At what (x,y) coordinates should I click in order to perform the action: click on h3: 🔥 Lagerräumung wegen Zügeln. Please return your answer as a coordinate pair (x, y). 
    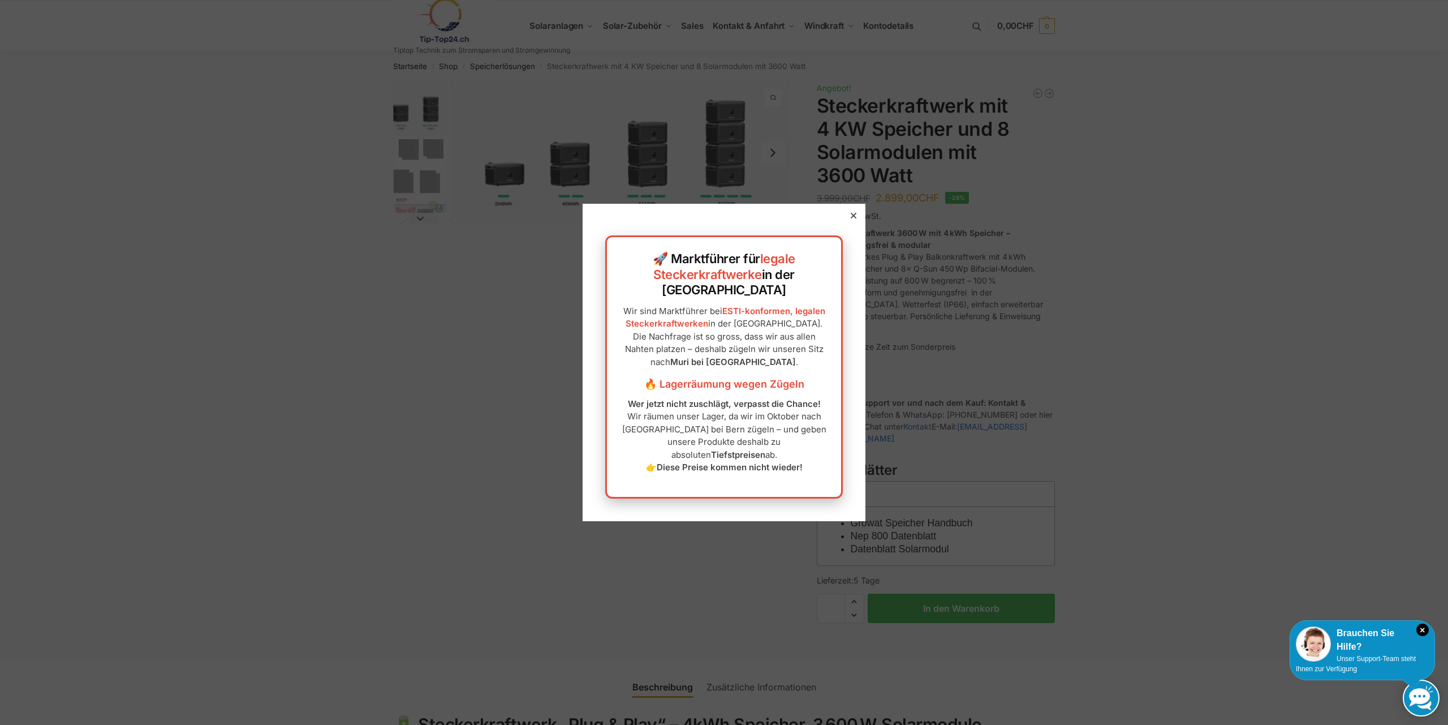
    Looking at the image, I should click on (724, 384).